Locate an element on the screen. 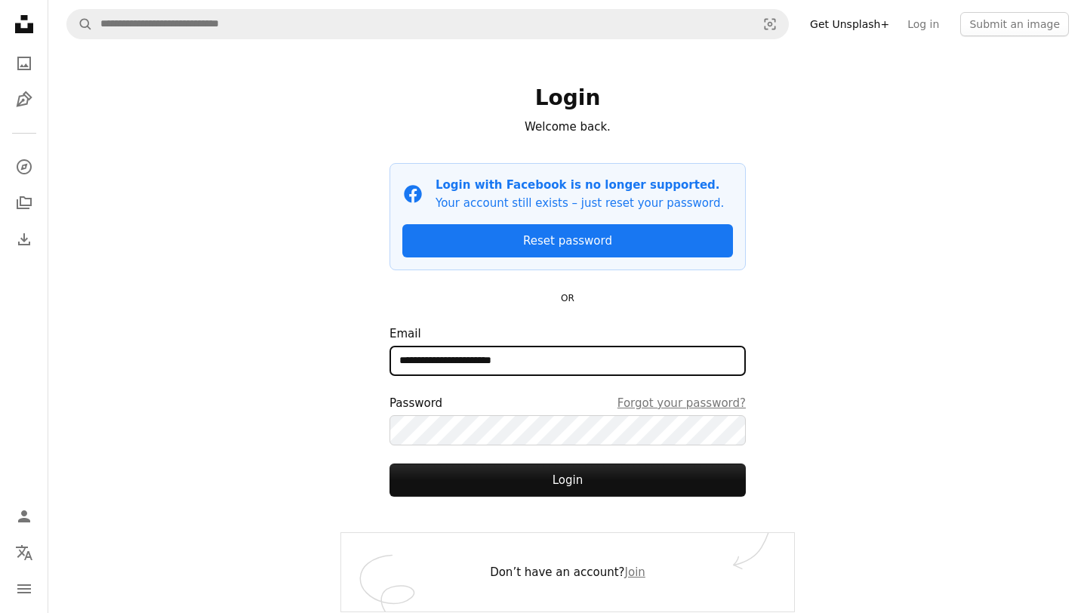 The height and width of the screenshot is (613, 1087). div: Don’t have an account? is located at coordinates (568, 572).